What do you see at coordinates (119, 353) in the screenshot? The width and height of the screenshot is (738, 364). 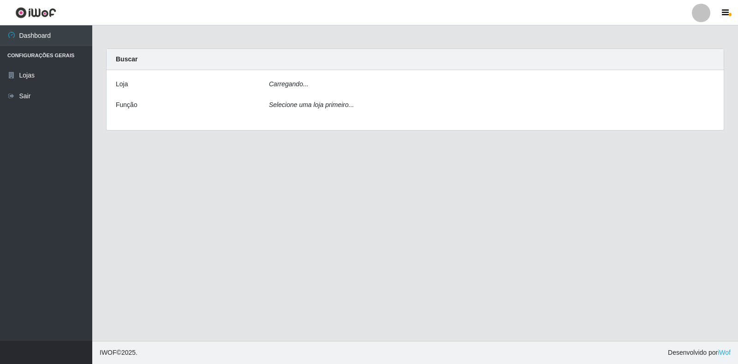 I see `span: © 2025 .` at bounding box center [119, 353].